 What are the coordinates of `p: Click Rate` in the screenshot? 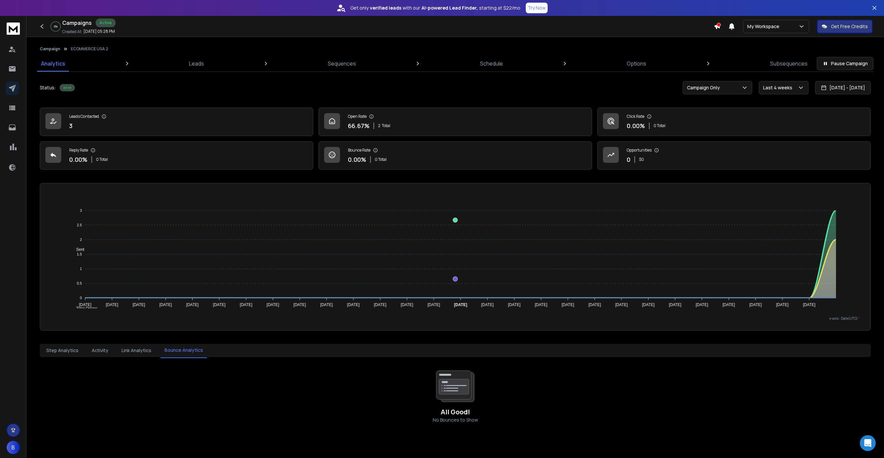 It's located at (635, 117).